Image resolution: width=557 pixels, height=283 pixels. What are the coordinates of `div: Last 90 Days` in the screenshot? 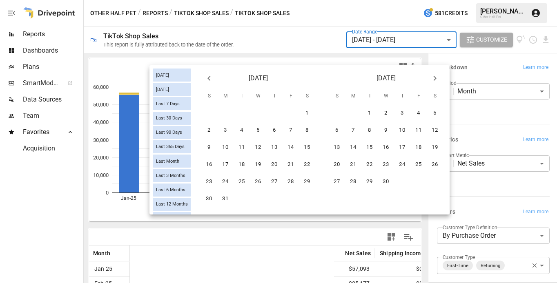 It's located at (172, 133).